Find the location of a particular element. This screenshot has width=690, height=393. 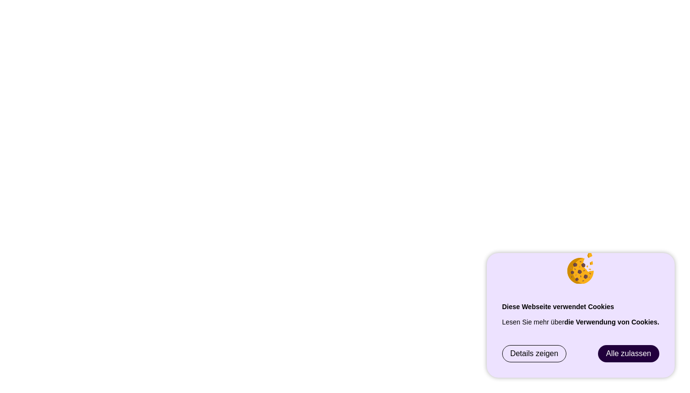

span: Details zeigen is located at coordinates (534, 353).